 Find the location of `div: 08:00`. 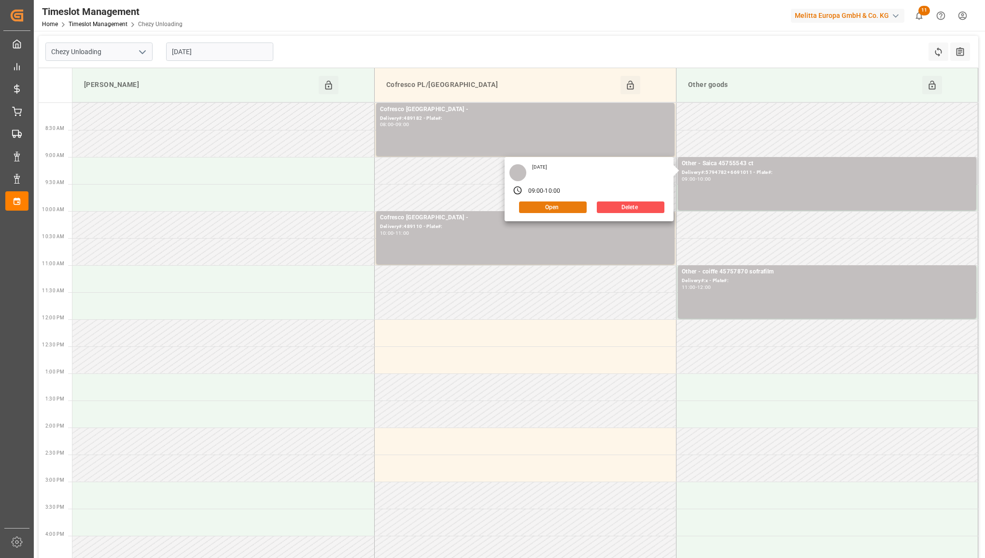

div: 08:00 is located at coordinates (387, 124).